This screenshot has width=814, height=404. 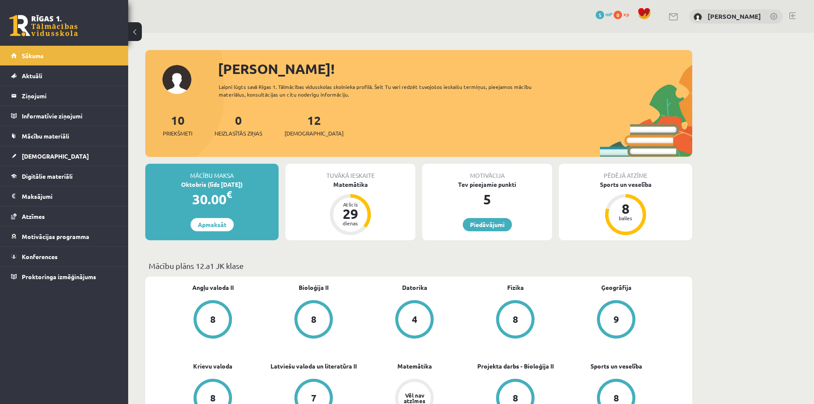 What do you see at coordinates (70, 196) in the screenshot?
I see `legend: Maksājumi` at bounding box center [70, 196].